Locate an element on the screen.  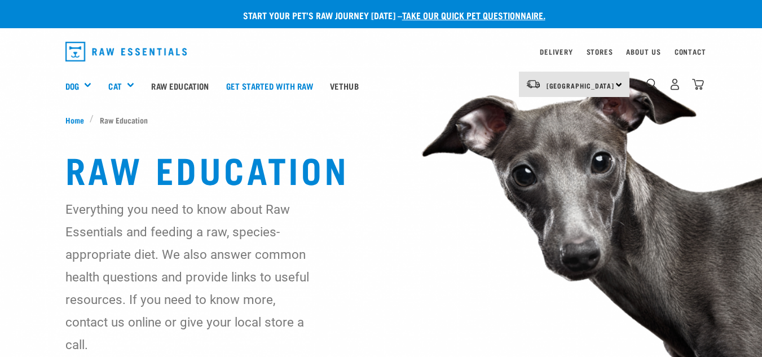
a: About Us is located at coordinates (643, 51).